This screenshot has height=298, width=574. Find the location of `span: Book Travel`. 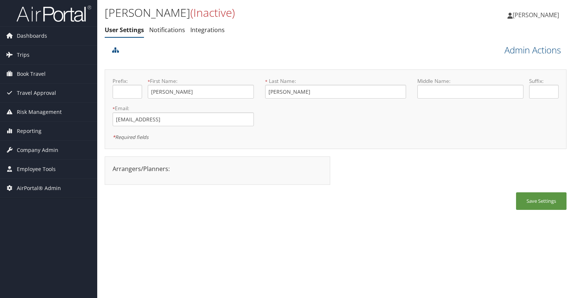

span: Book Travel is located at coordinates (31, 74).